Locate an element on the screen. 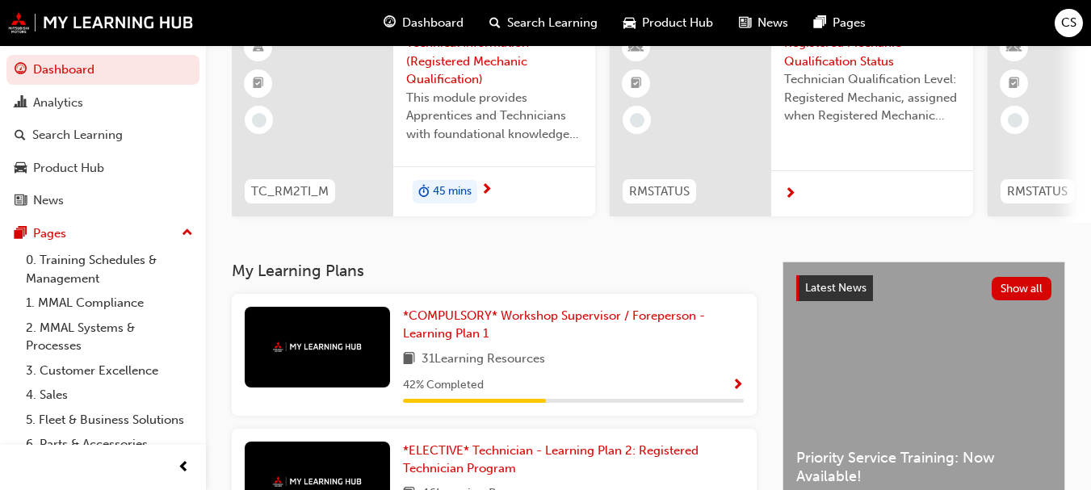 The height and width of the screenshot is (490, 1091). a: news-iconNews is located at coordinates (763, 23).